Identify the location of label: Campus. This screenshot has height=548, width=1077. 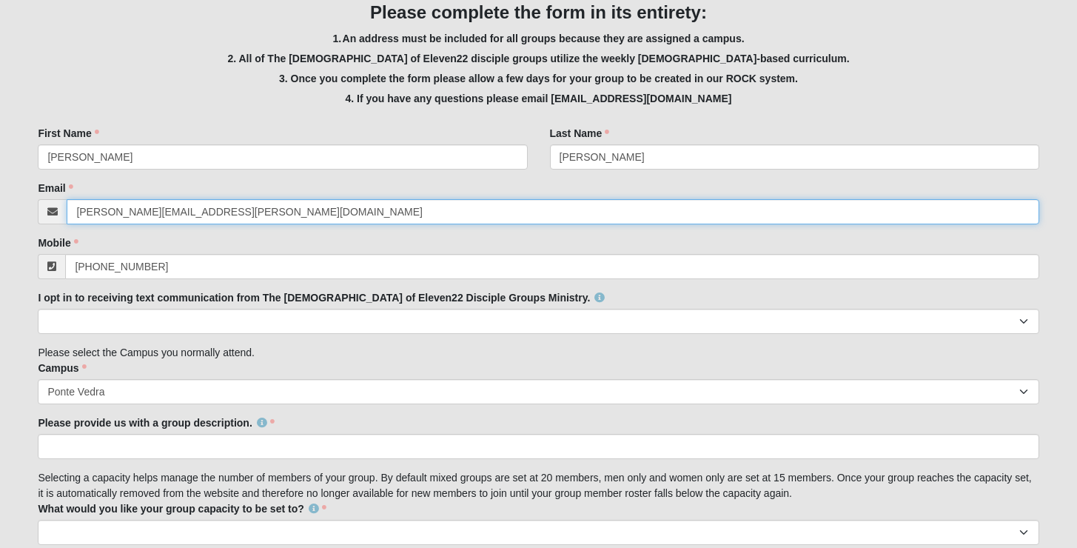
(61, 368).